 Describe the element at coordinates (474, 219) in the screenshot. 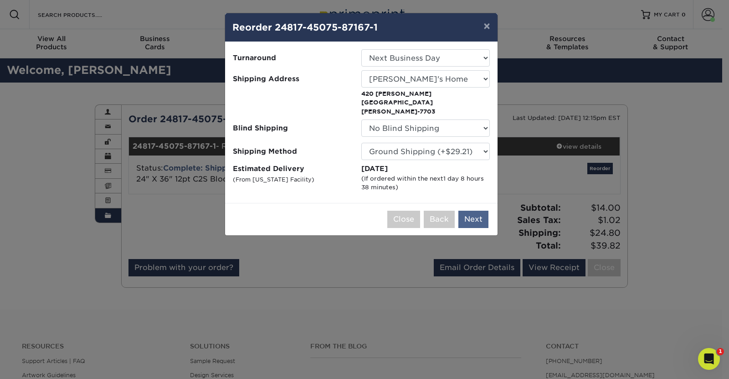

I see `button: Next` at that location.